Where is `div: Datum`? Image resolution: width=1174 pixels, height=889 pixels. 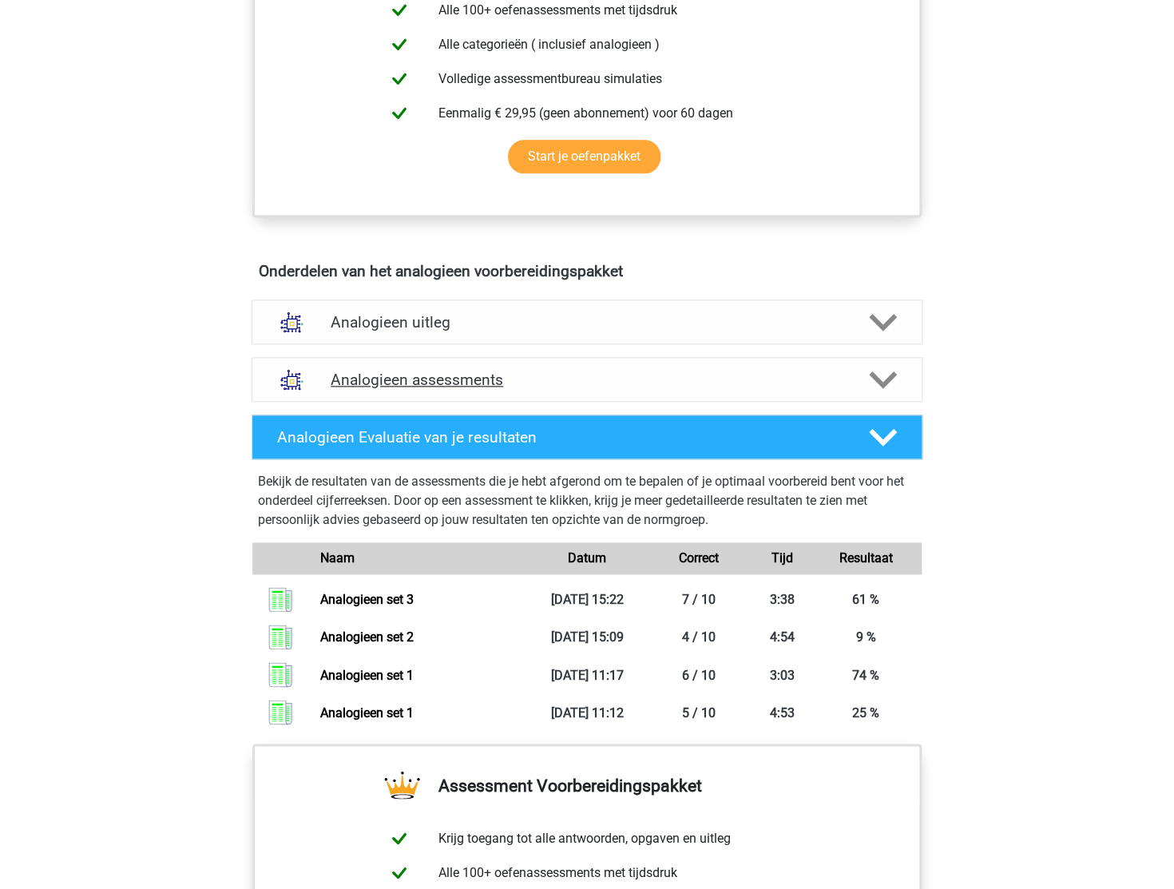
div: Datum is located at coordinates (587, 558).